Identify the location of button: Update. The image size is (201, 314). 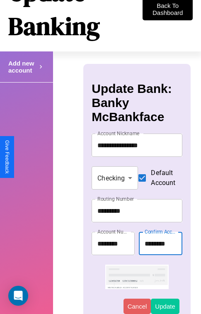
(165, 306).